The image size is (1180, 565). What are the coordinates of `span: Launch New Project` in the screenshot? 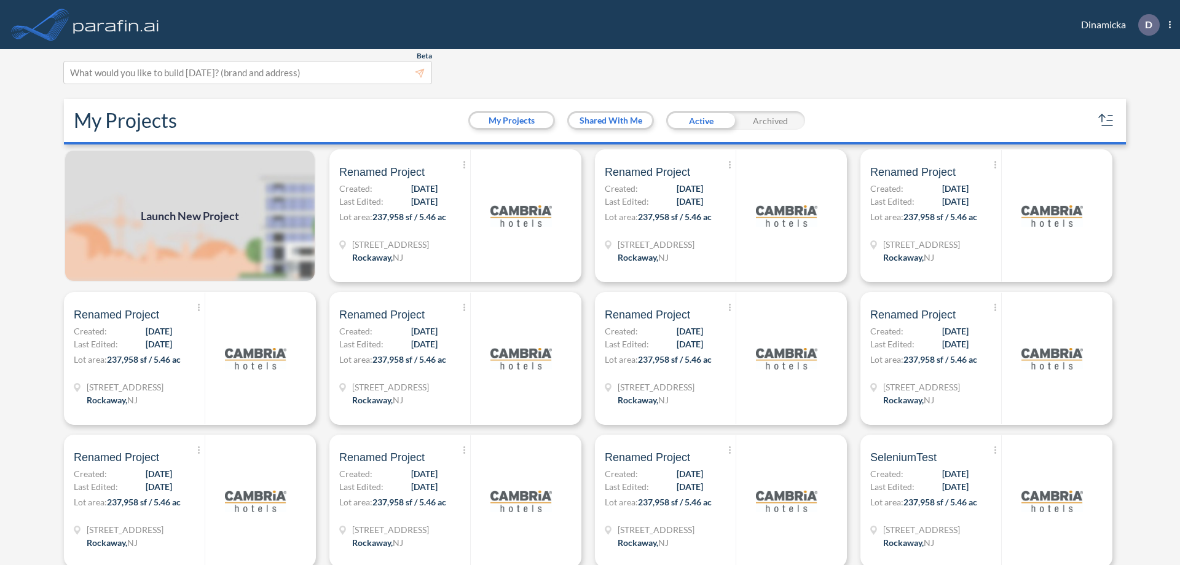 It's located at (190, 216).